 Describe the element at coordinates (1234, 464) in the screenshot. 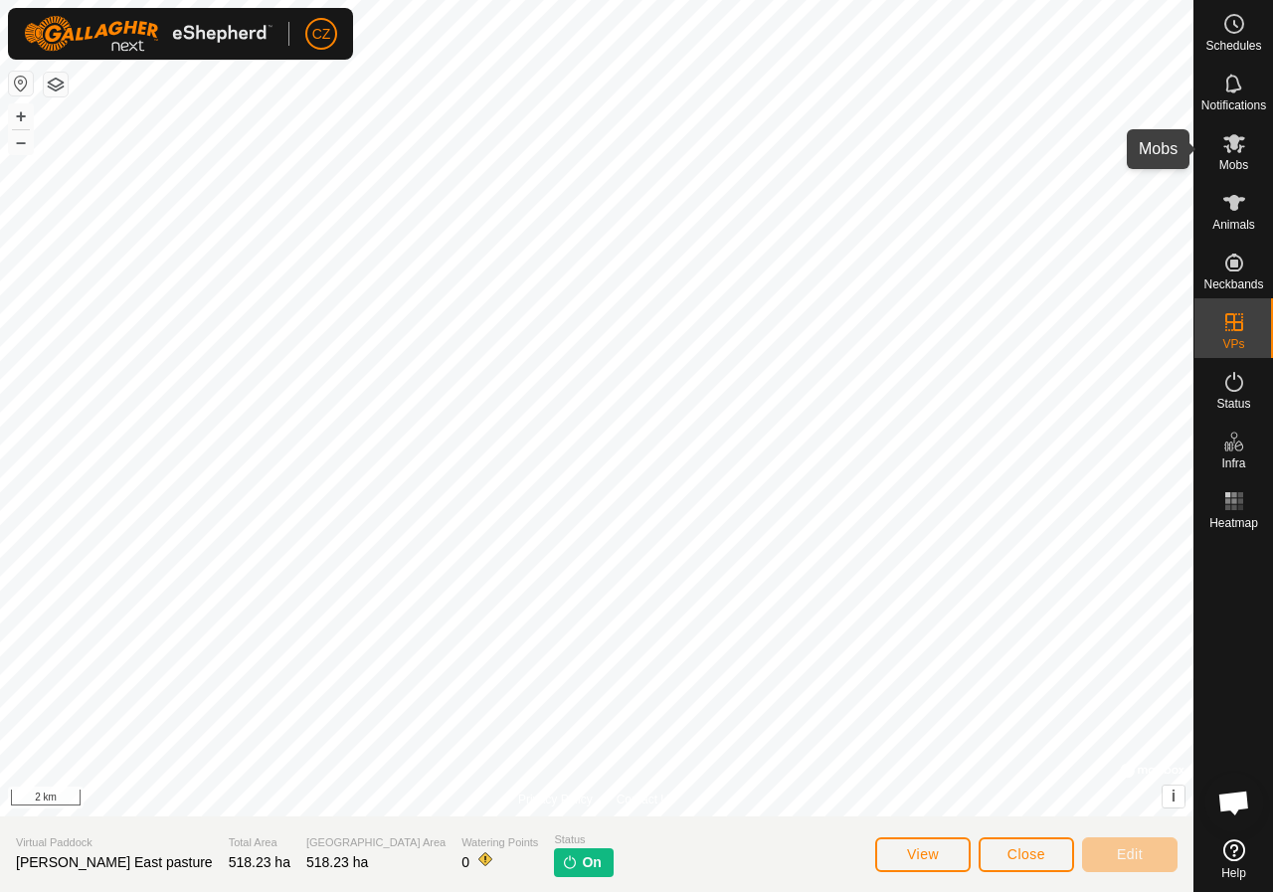

I see `span: Infra` at that location.